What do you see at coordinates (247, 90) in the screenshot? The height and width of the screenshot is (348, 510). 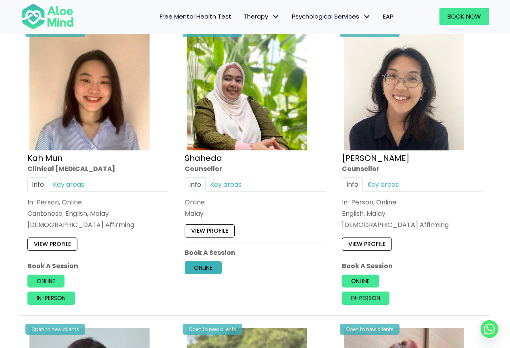 I see `img: Shaheda Counsellor` at bounding box center [247, 90].